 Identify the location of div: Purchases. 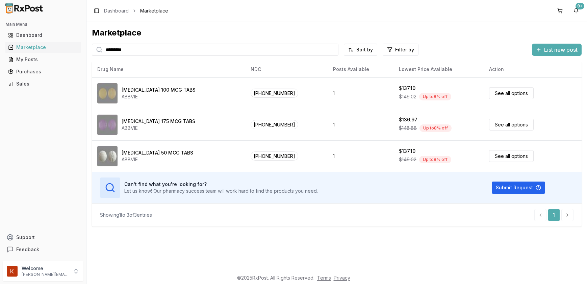
(43, 72).